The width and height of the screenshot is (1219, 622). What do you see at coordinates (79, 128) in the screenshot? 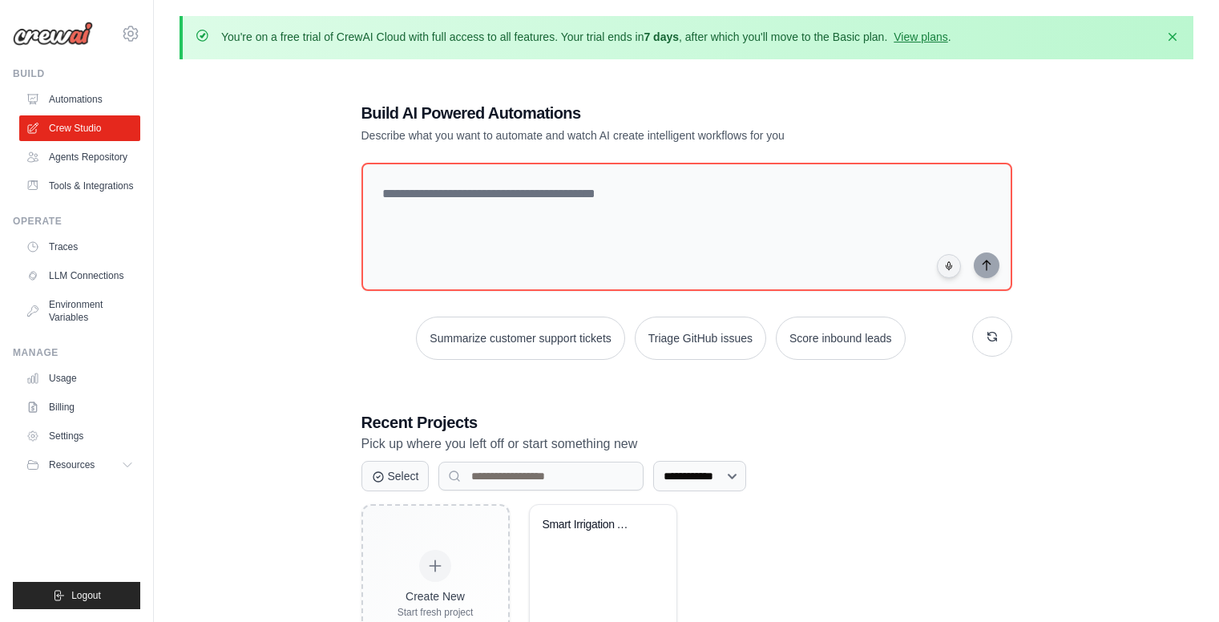
I see `a: Crew Studio` at bounding box center [79, 128].